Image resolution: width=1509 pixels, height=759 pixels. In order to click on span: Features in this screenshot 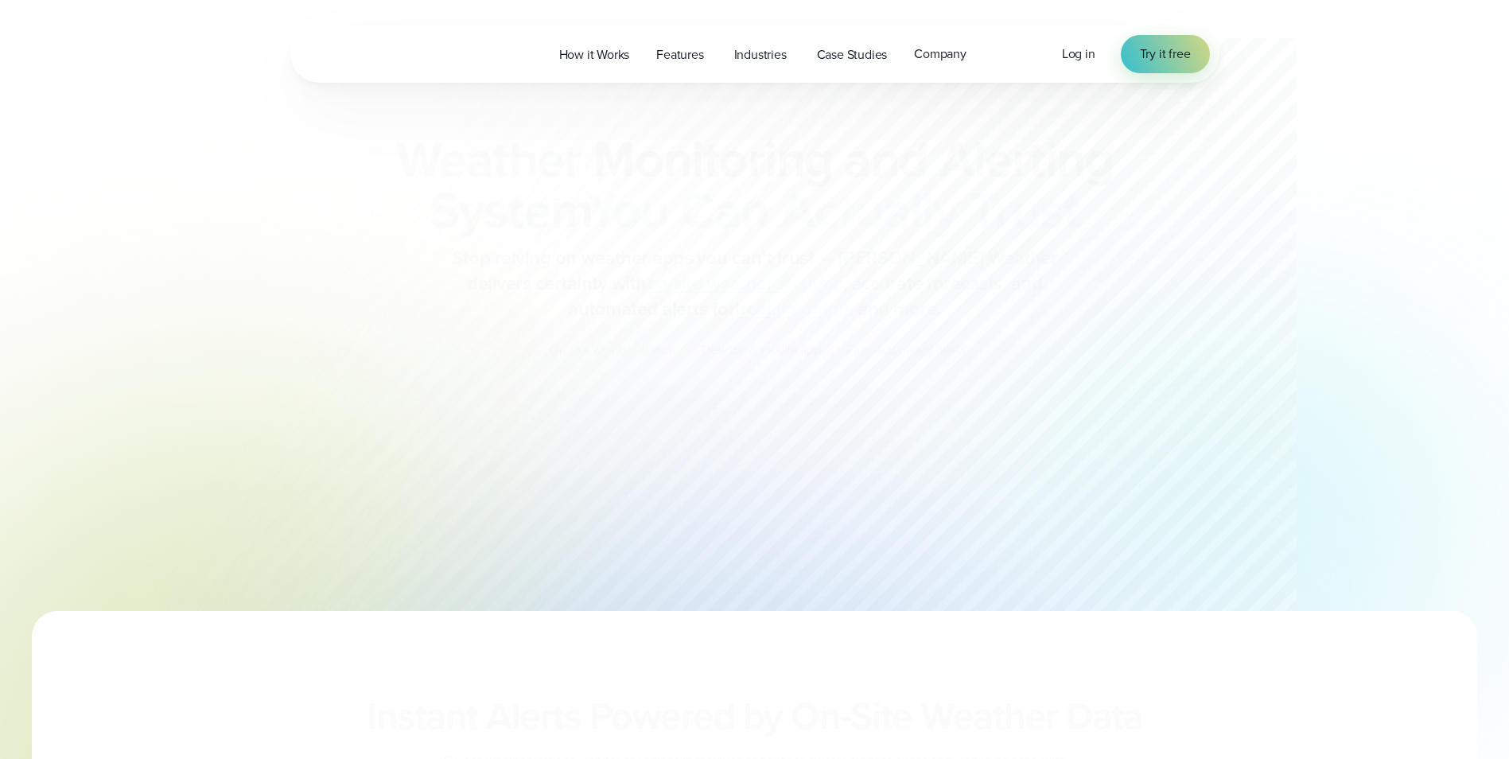, I will do `click(679, 55)`.